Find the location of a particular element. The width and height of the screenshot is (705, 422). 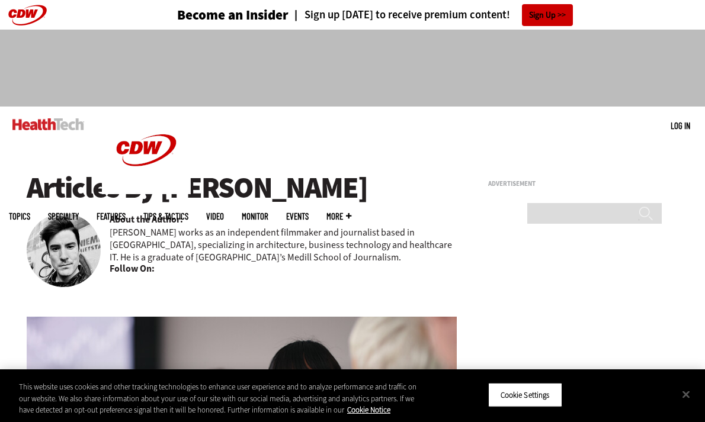

a: Video is located at coordinates (215, 216).